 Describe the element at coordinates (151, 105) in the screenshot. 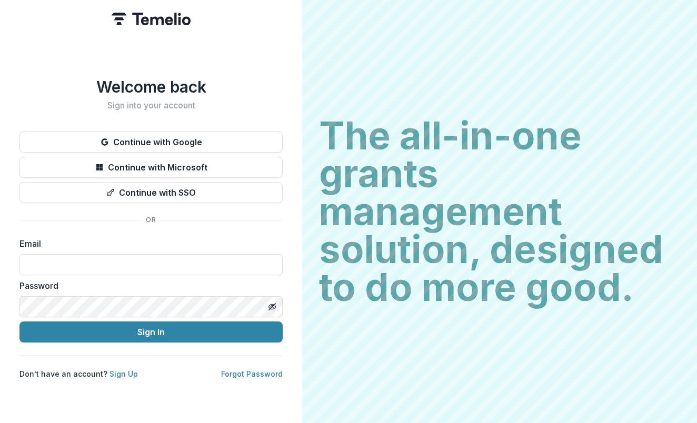

I see `h2: Sign into your account` at that location.